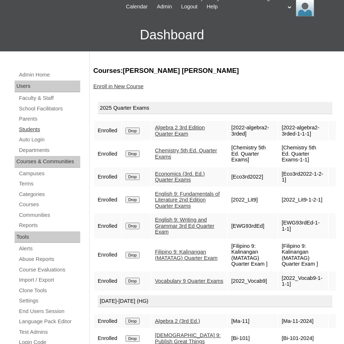  Describe the element at coordinates (49, 150) in the screenshot. I see `a: Departments` at that location.